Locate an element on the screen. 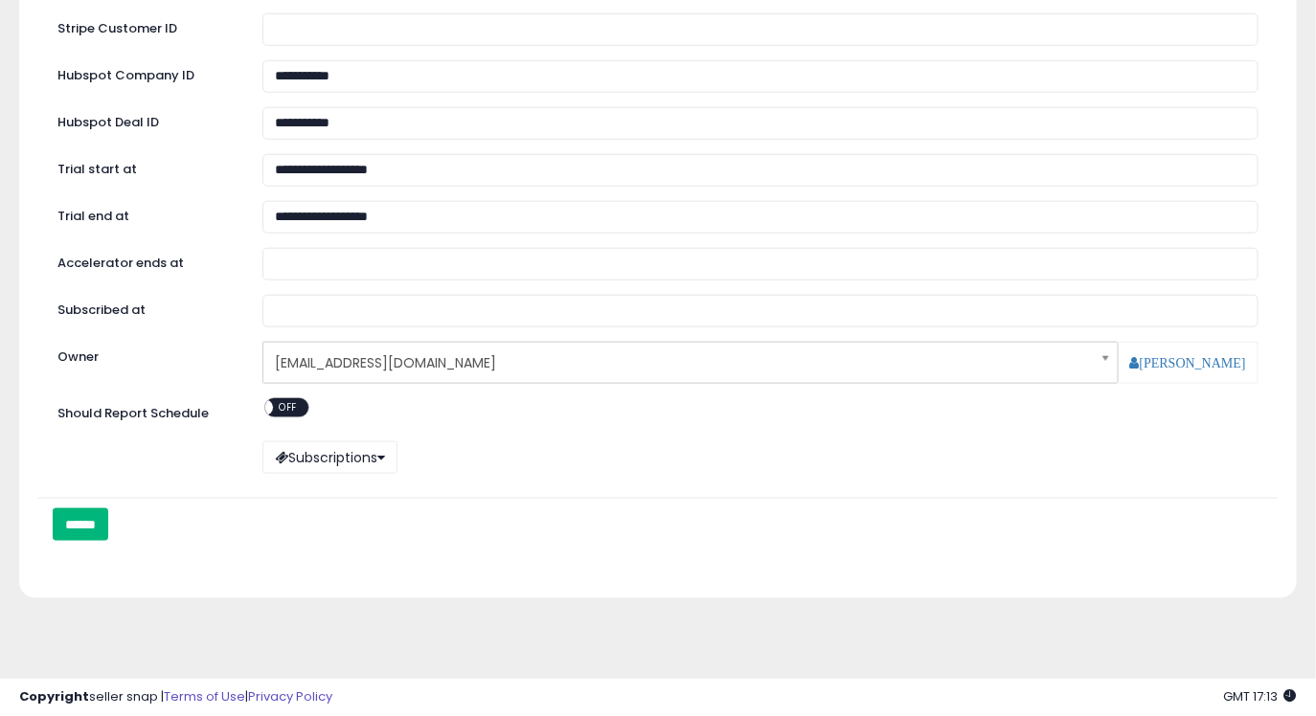 This screenshot has width=1316, height=716. strong: Copyright is located at coordinates (54, 696).